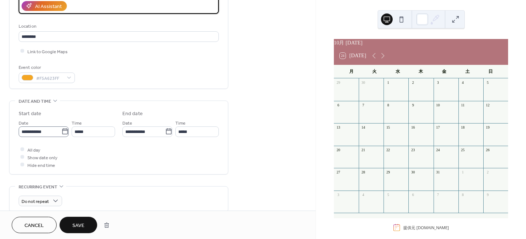  I want to click on div: 22, so click(388, 150).